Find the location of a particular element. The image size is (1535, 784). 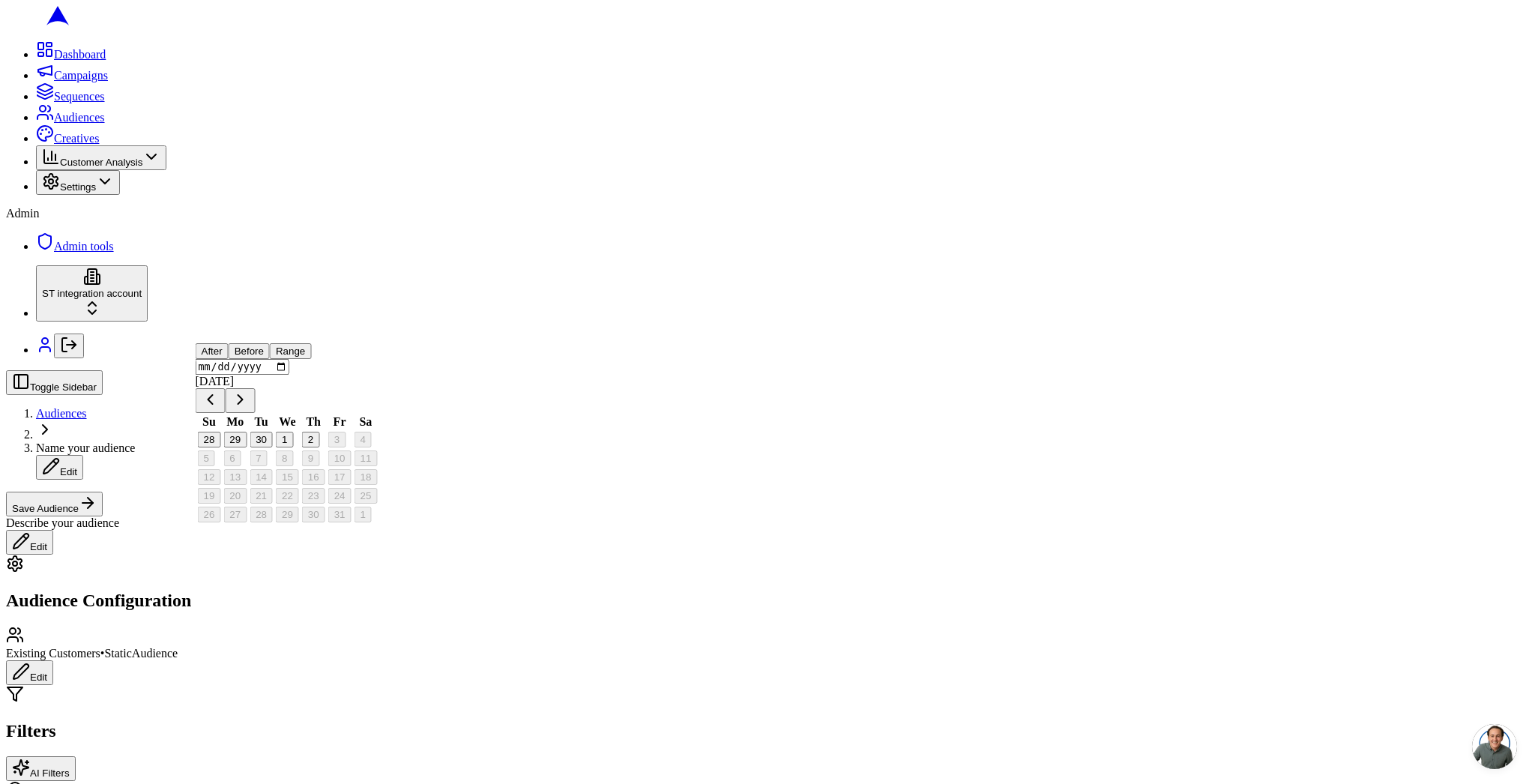

button: Go to previous month is located at coordinates (211, 400).